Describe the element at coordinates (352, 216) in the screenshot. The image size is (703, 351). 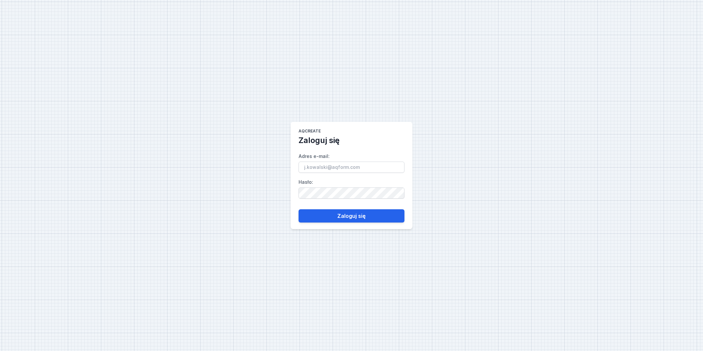
I see `button: Zaloguj się` at that location.